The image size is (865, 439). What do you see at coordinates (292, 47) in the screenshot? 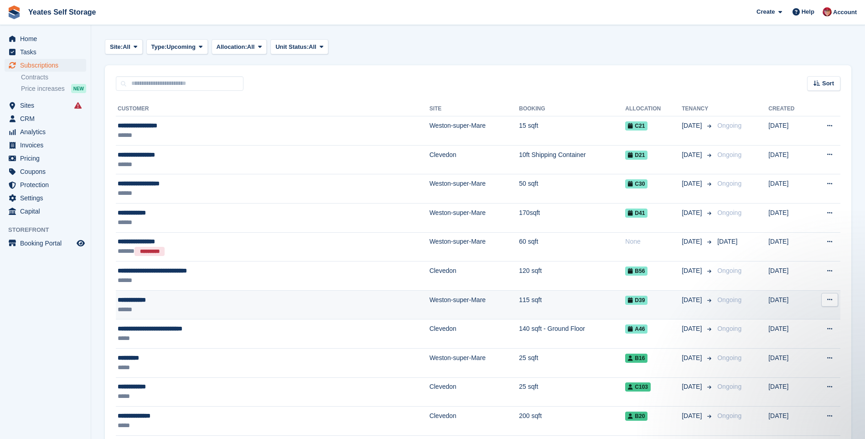
I see `span: Unit Status:` at bounding box center [292, 47].